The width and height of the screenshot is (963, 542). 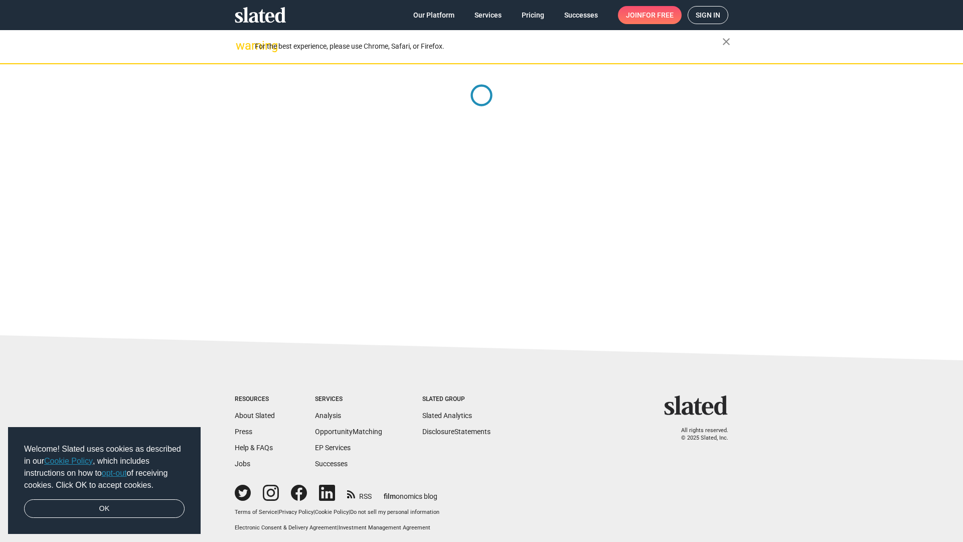 What do you see at coordinates (114, 473) in the screenshot?
I see `a: opt-out` at bounding box center [114, 473].